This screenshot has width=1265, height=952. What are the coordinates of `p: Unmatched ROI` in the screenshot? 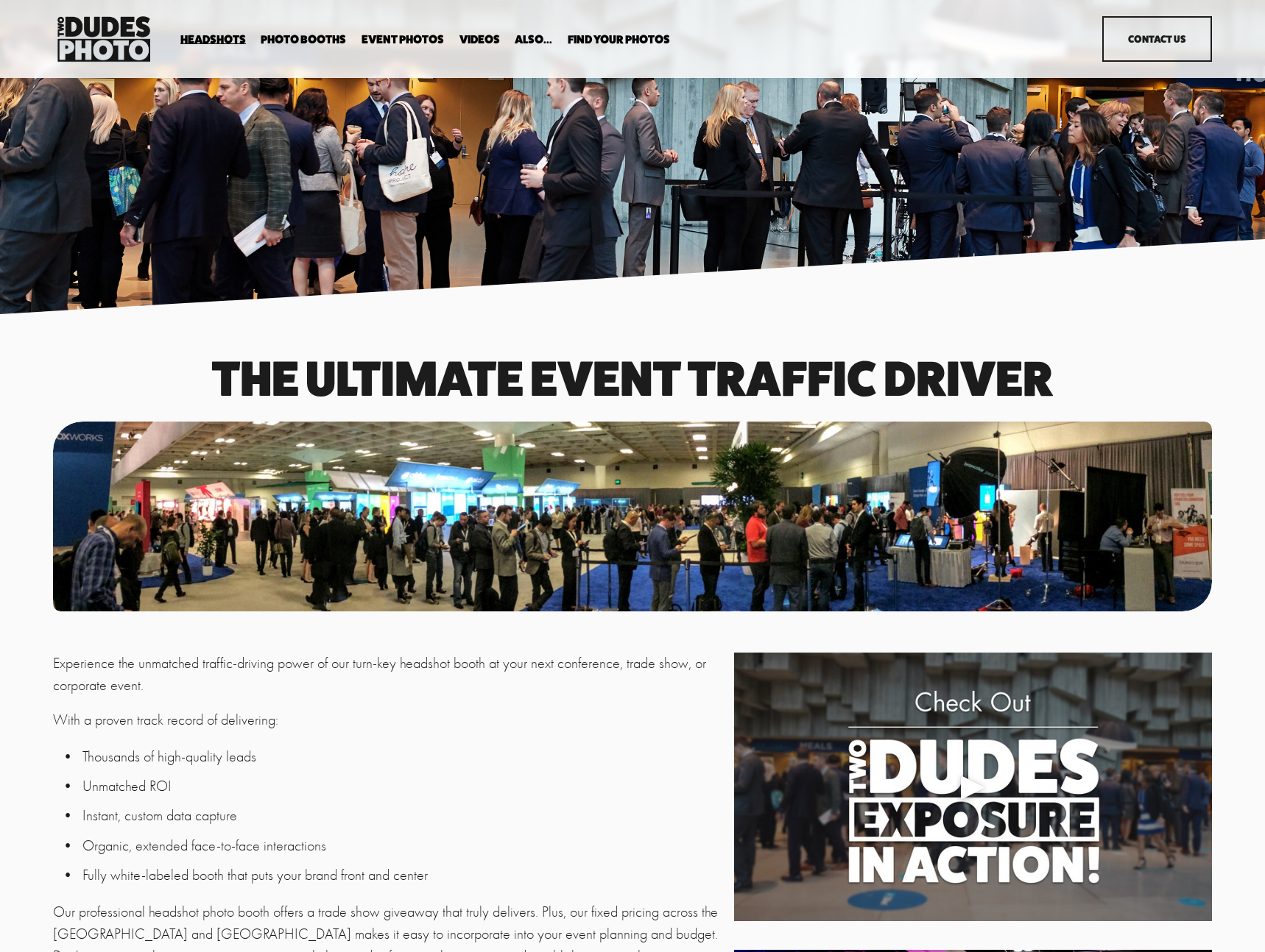 It's located at (404, 786).